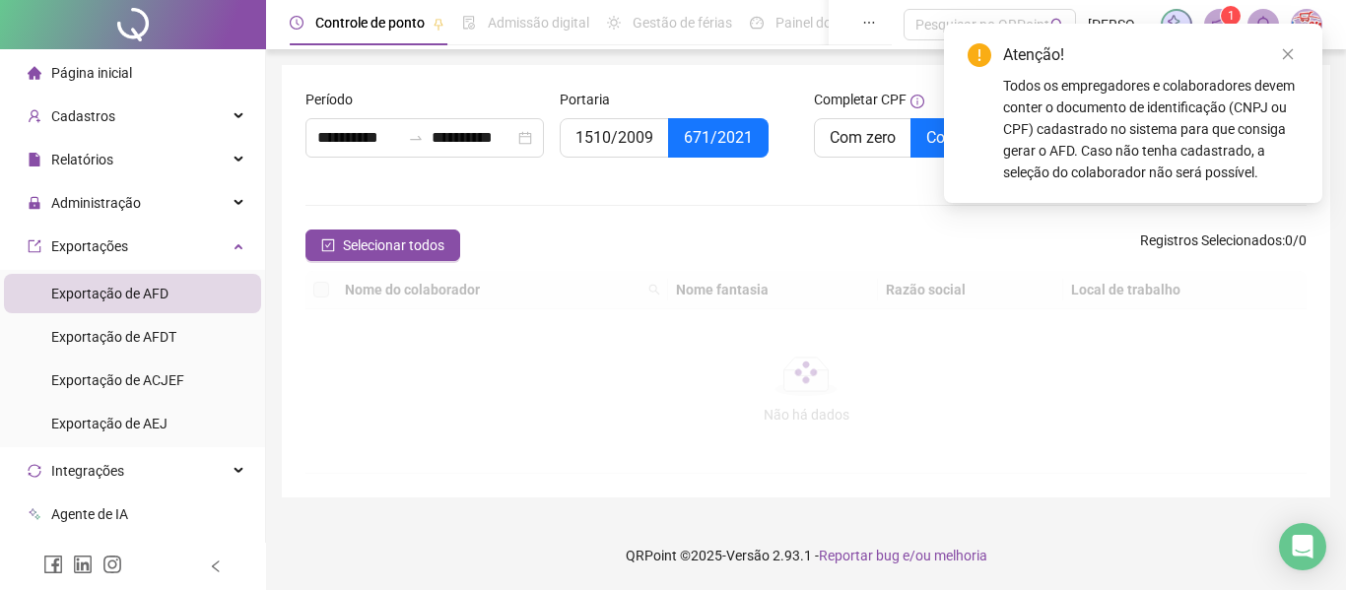 The width and height of the screenshot is (1346, 590). Describe the element at coordinates (682, 23) in the screenshot. I see `span: Gestão de férias` at that location.